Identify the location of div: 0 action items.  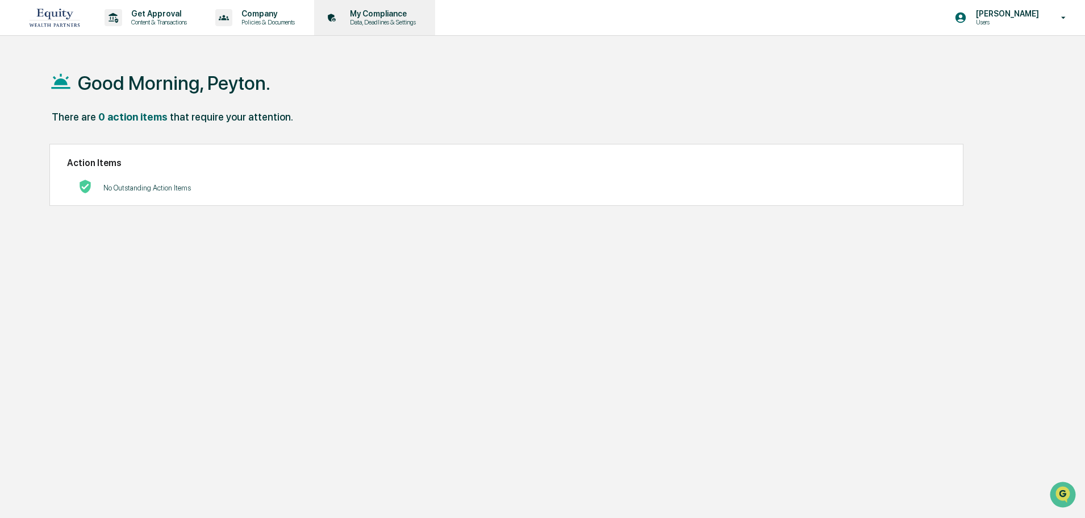
(133, 116).